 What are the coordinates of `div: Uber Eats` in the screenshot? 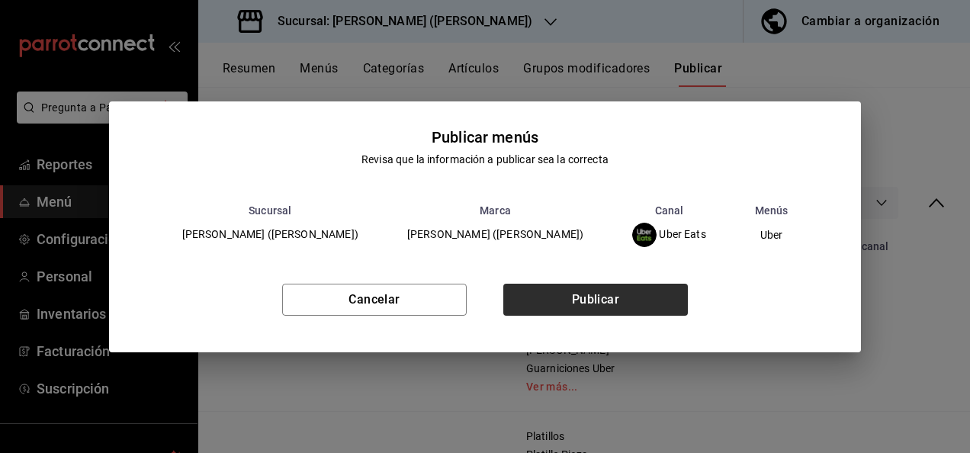 It's located at (668, 235).